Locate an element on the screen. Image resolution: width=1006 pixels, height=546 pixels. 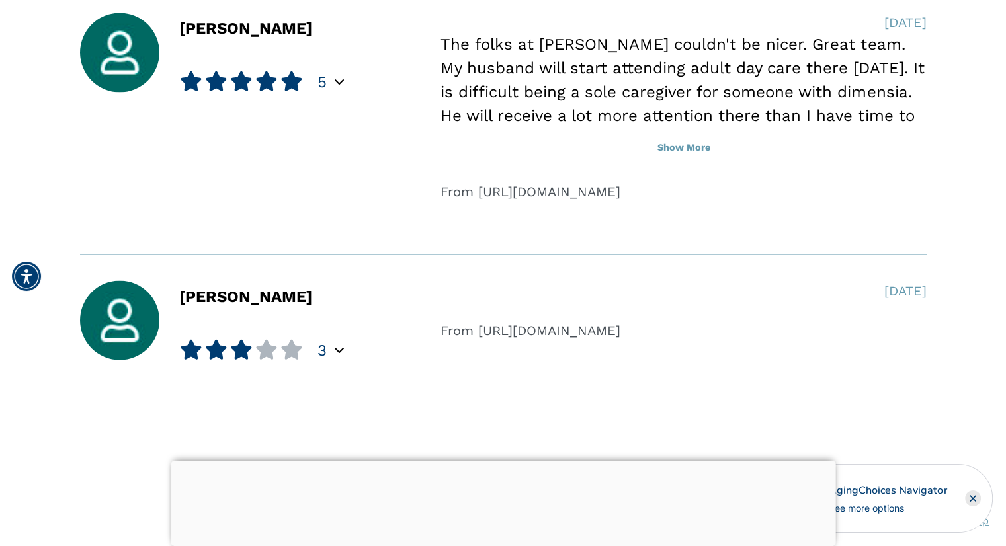
span: 5 is located at coordinates (322, 82).